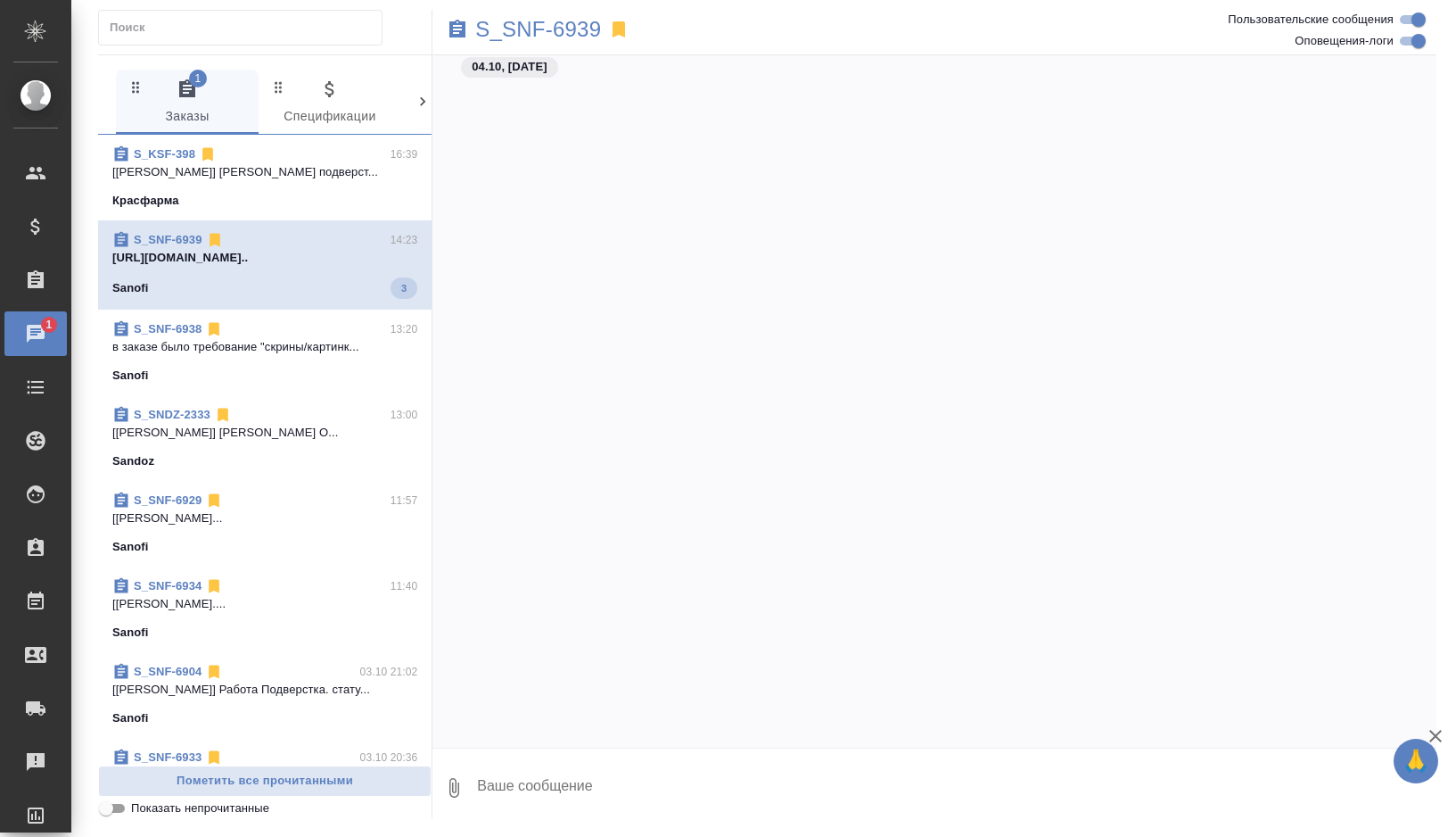  Describe the element at coordinates (133, 461) in the screenshot. I see `p: Sandoz` at that location.